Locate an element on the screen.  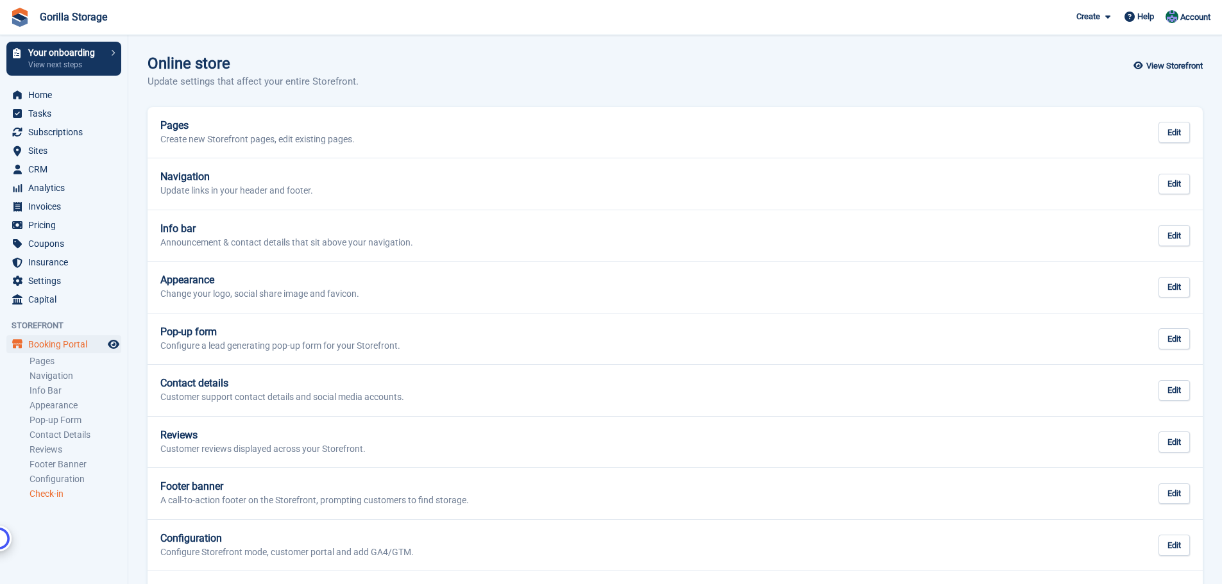
a: Appearance Change your logo, social share image and favicon. Edit is located at coordinates (675, 287).